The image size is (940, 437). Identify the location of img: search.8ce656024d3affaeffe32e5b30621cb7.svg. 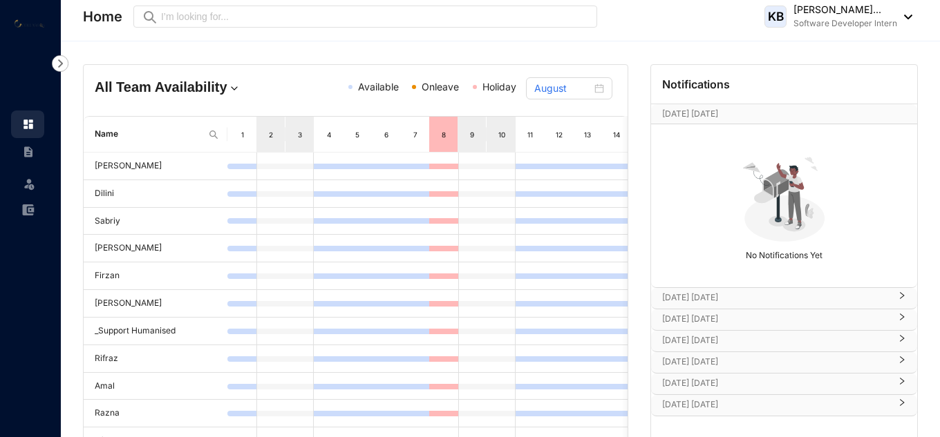
(213, 135).